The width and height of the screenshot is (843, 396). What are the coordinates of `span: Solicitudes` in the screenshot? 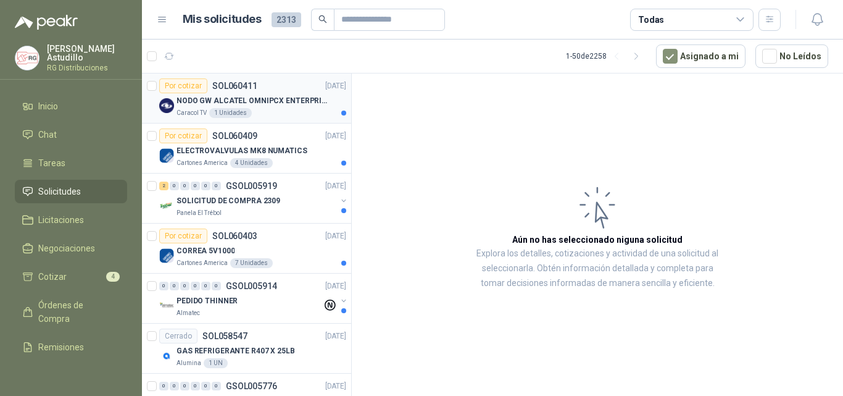 It's located at (59, 191).